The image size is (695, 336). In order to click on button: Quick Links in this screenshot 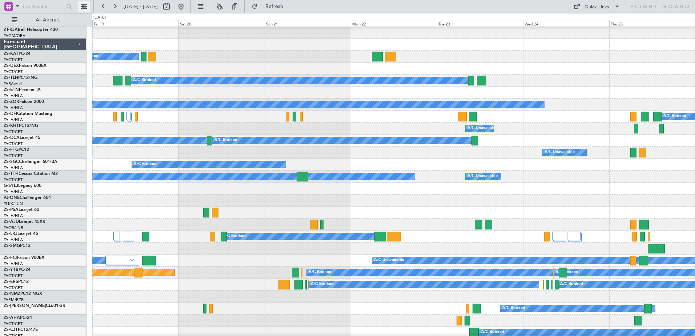, I will do `click(597, 7)`.